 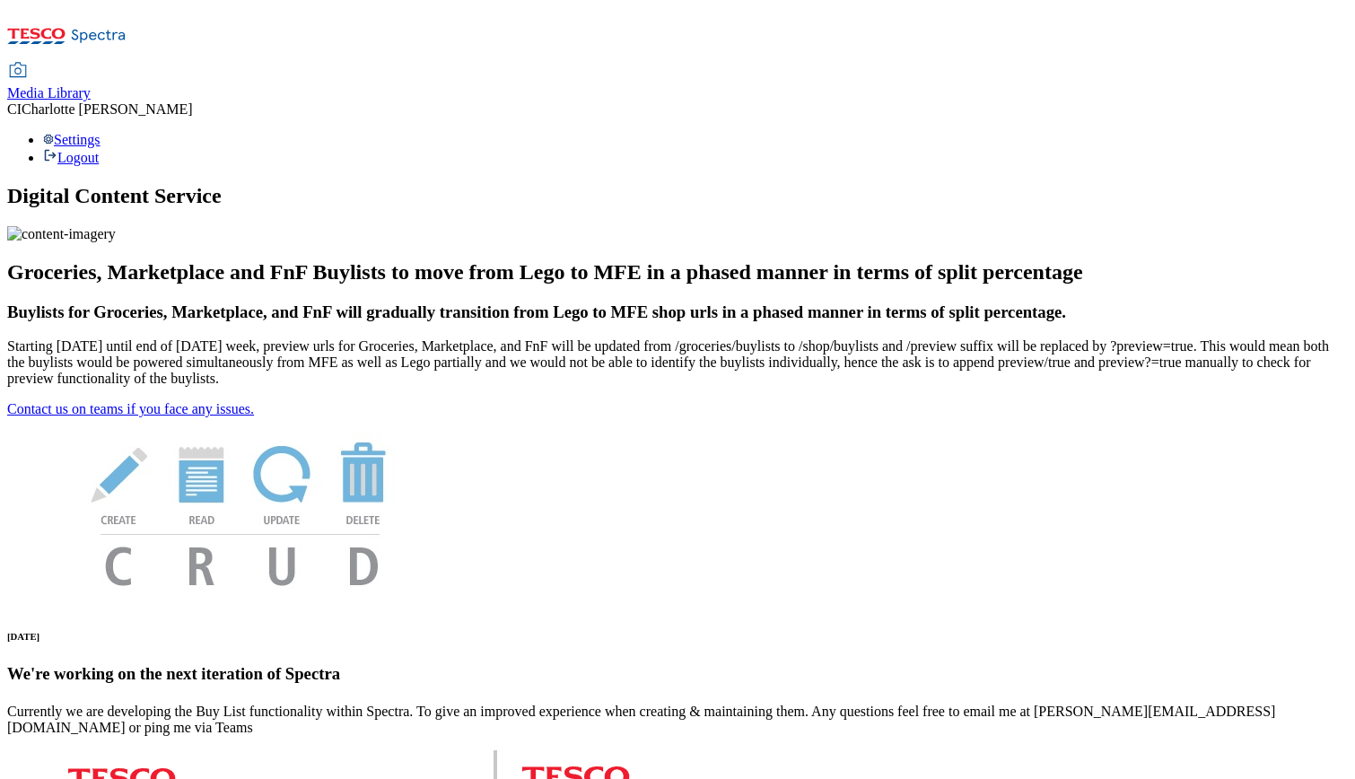 What do you see at coordinates (48, 92) in the screenshot?
I see `span: Media Library` at bounding box center [48, 92].